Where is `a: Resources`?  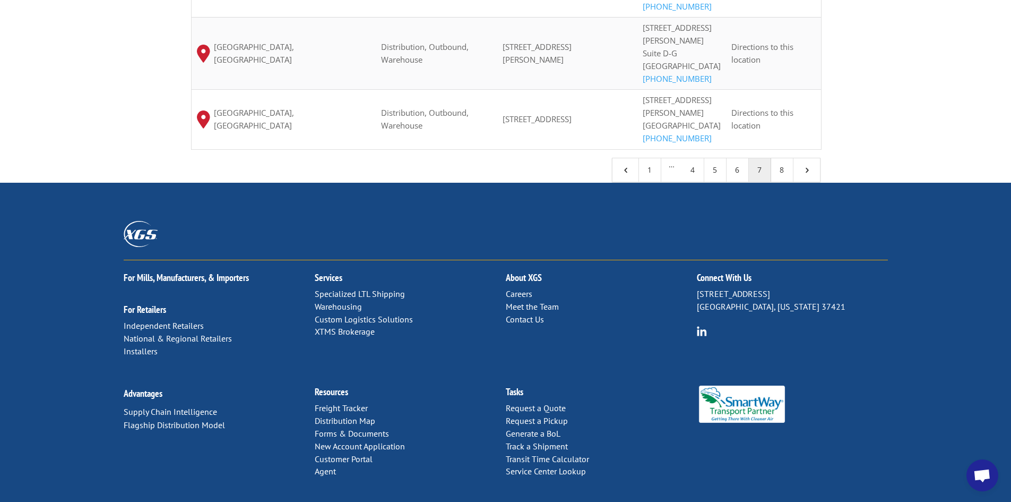
a: Resources is located at coordinates (331, 391).